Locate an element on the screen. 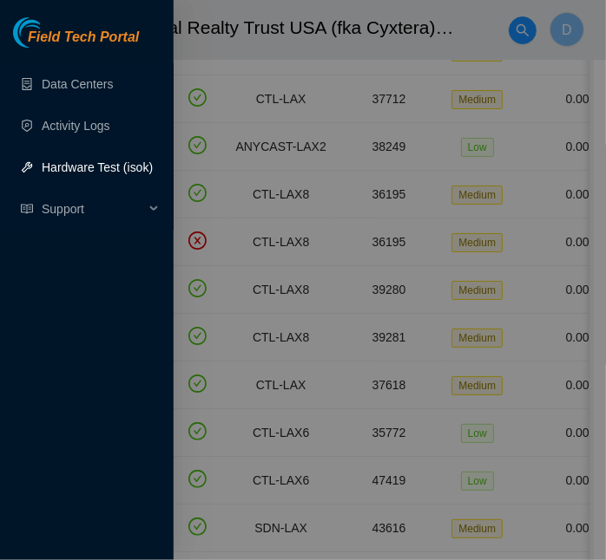 This screenshot has height=560, width=606. span: Field Tech Portal is located at coordinates (83, 37).